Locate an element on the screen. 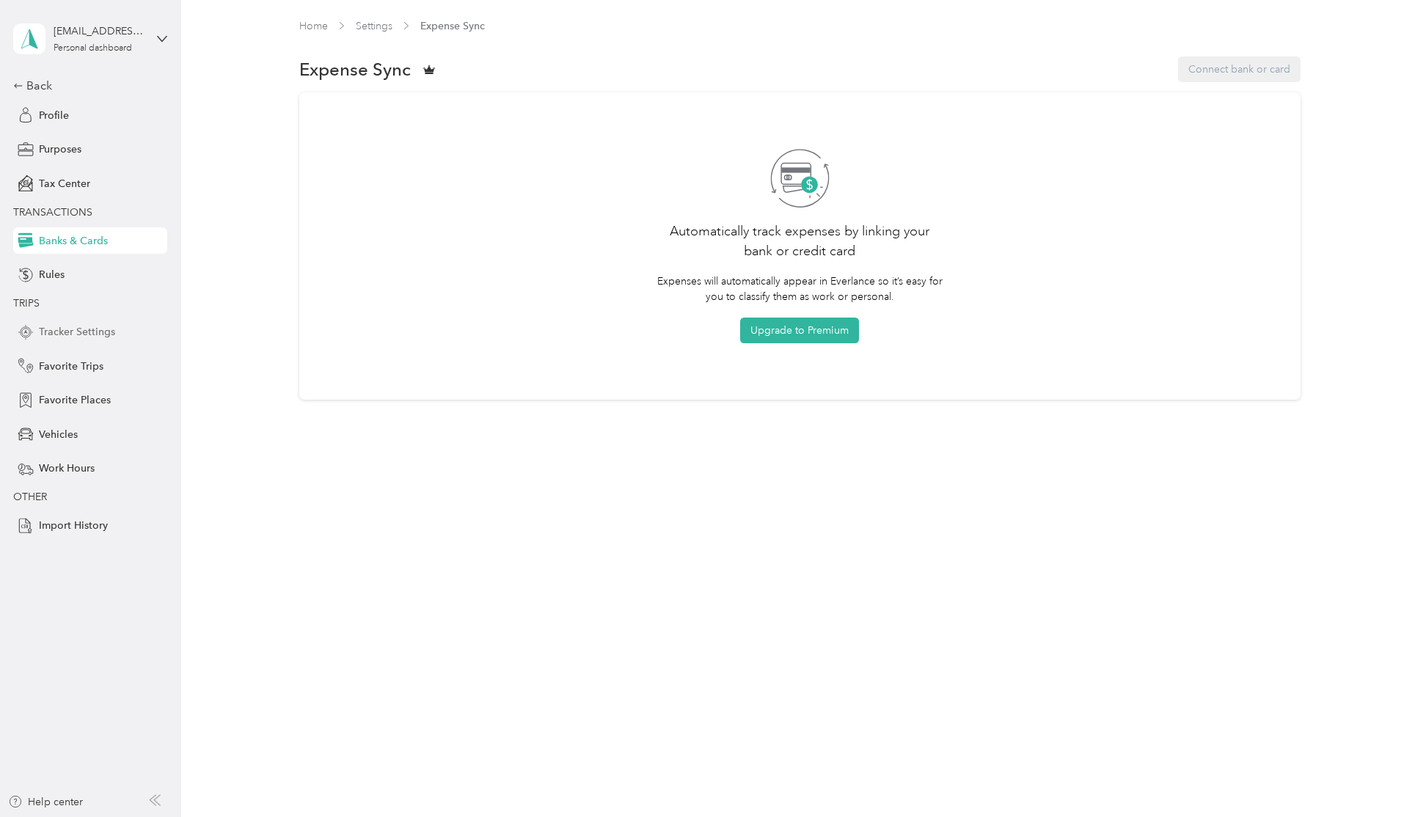 This screenshot has width=1426, height=817. div: Personal dashboard is located at coordinates (92, 48).